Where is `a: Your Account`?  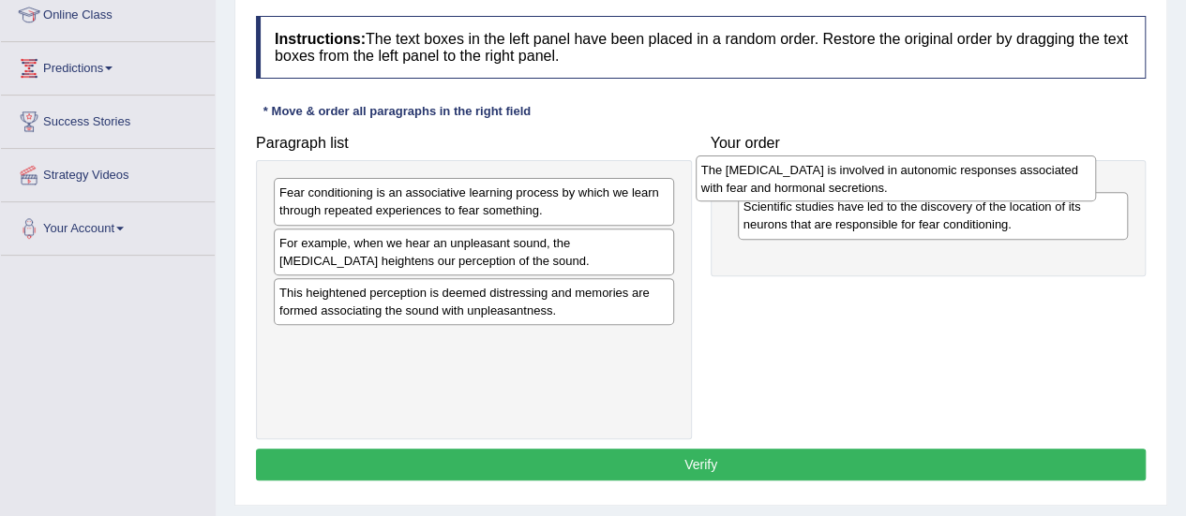
a: Your Account is located at coordinates (108, 226).